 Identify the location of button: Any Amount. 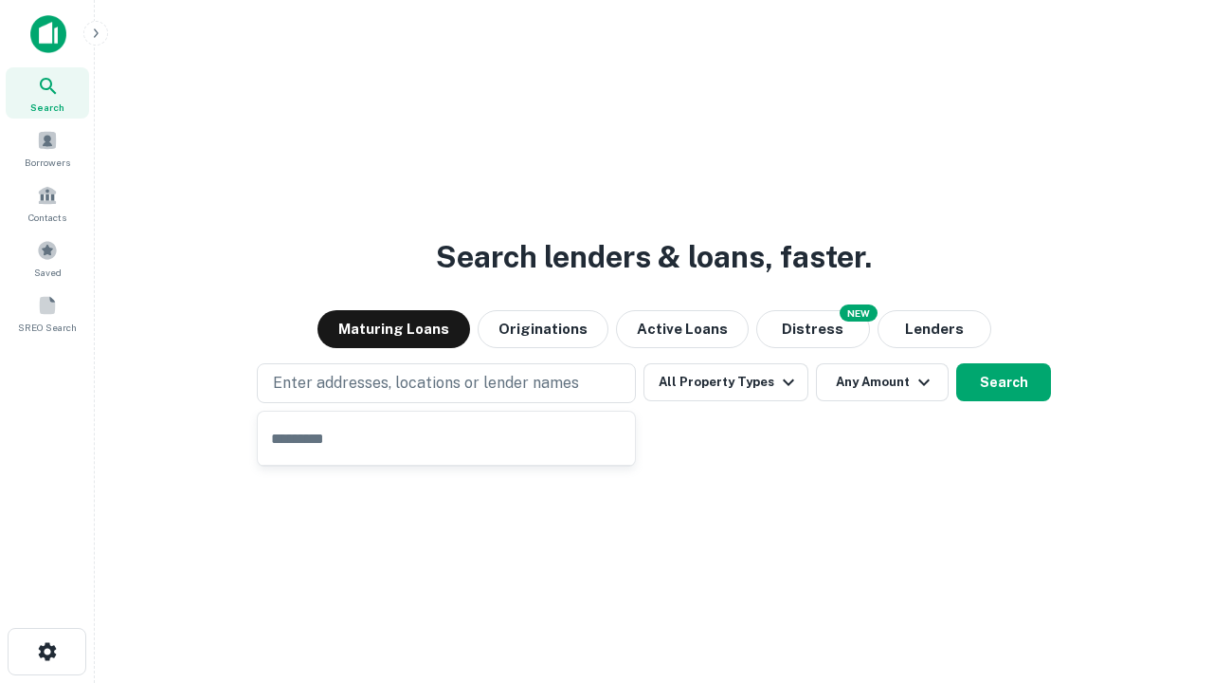
(883, 382).